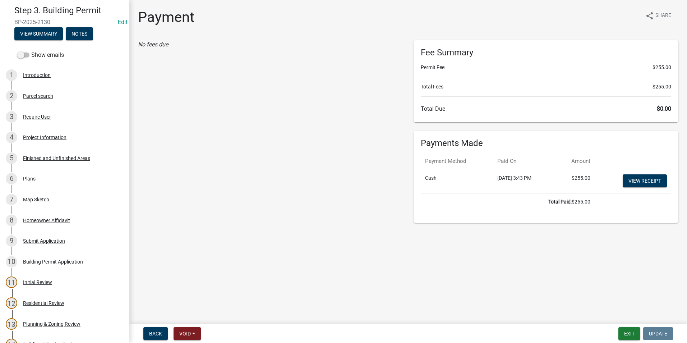  Describe the element at coordinates (11, 220) in the screenshot. I see `div: 8` at that location.